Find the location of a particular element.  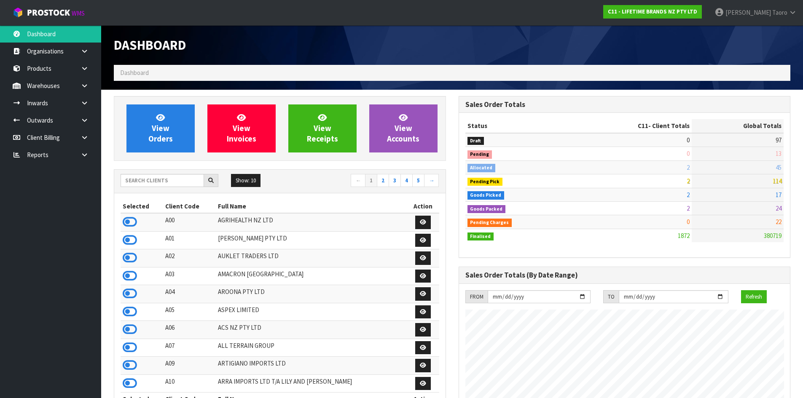

a: ViewInvoices is located at coordinates (242, 129).